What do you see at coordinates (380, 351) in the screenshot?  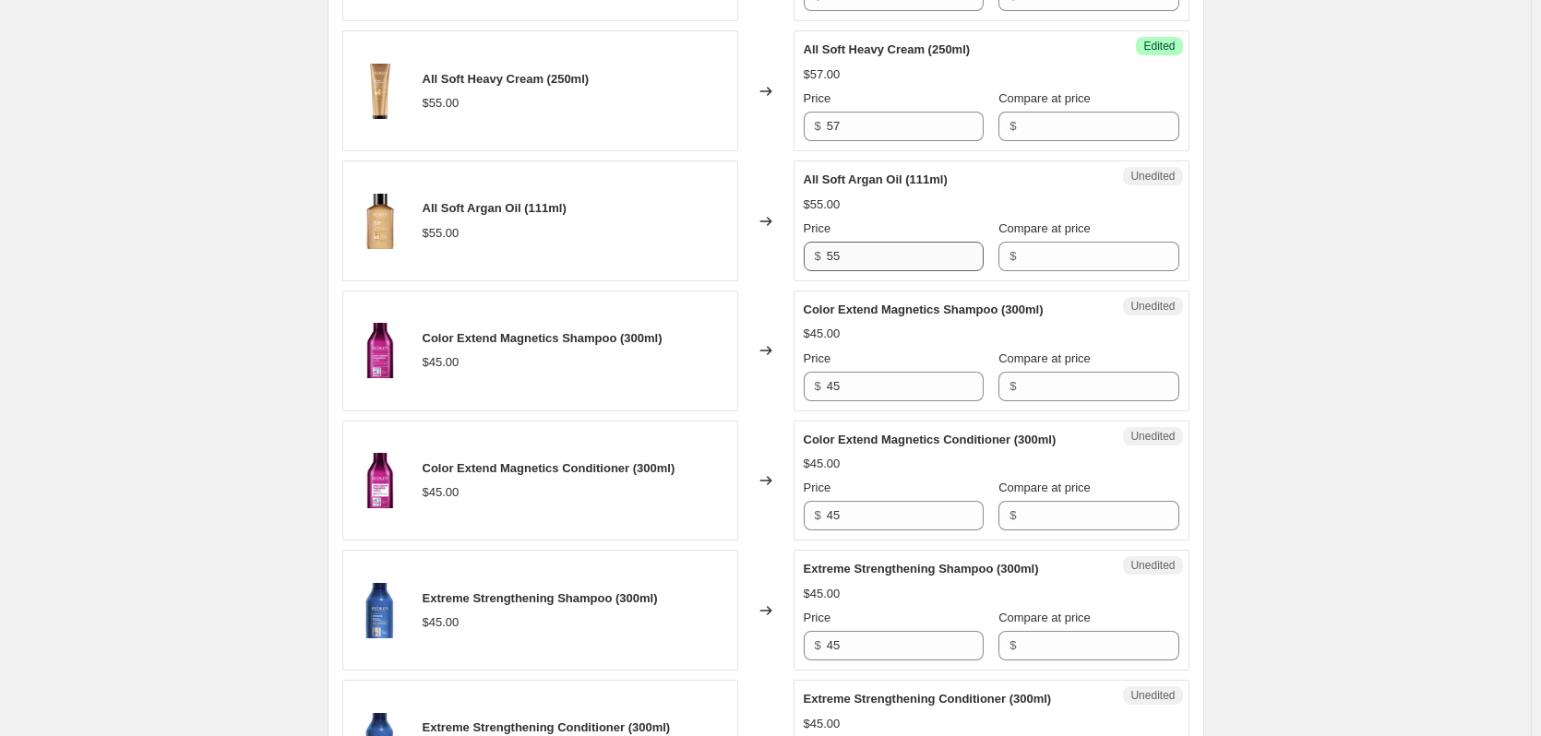 I see `img: redkencolormagneticsshampoo300ml_80x.webp` at bounding box center [380, 351].